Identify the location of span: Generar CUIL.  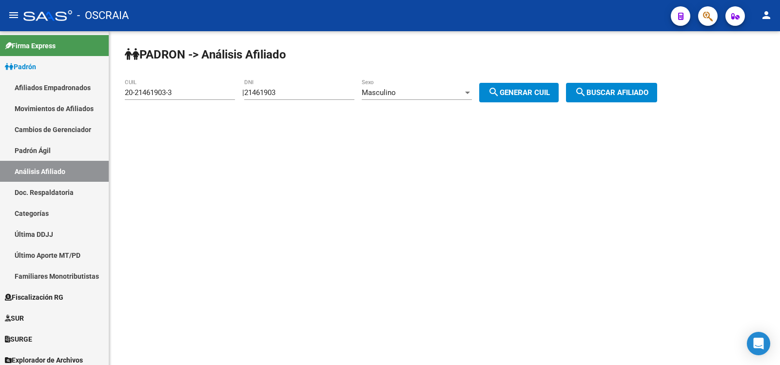
(519, 93).